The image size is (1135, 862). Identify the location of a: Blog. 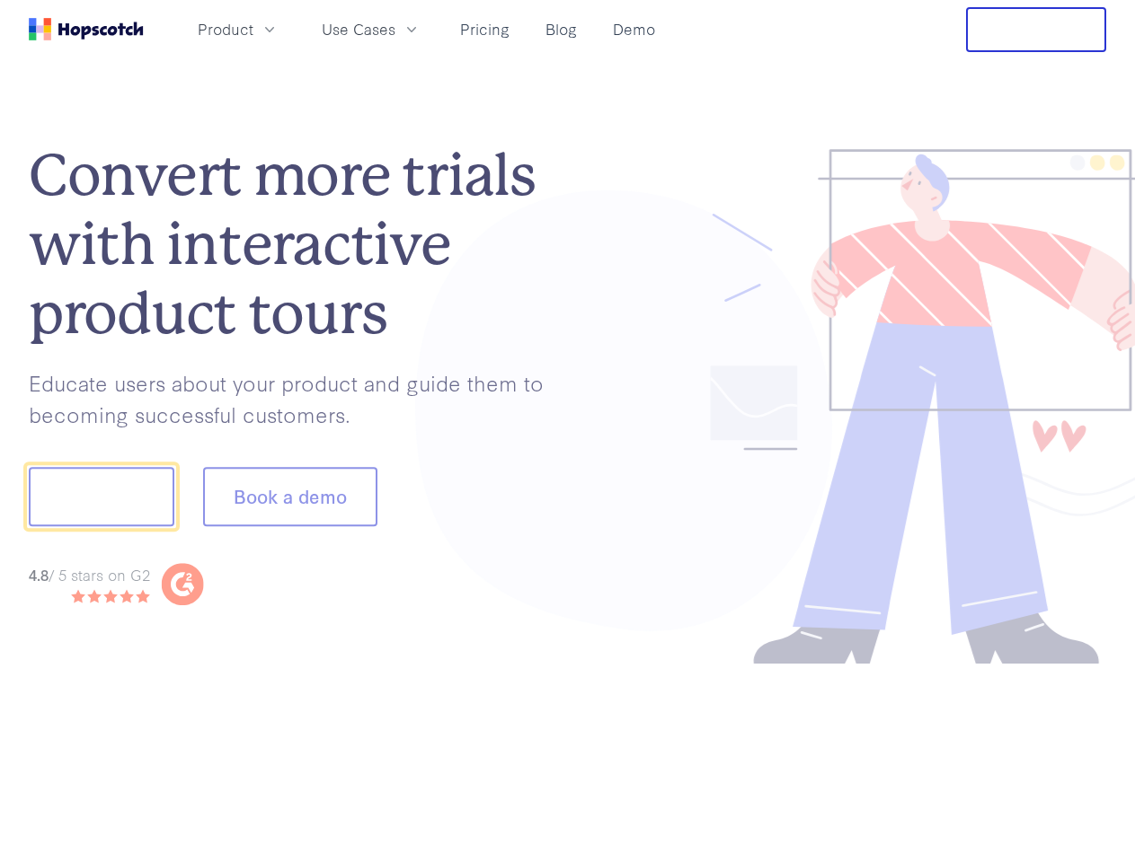
(561, 29).